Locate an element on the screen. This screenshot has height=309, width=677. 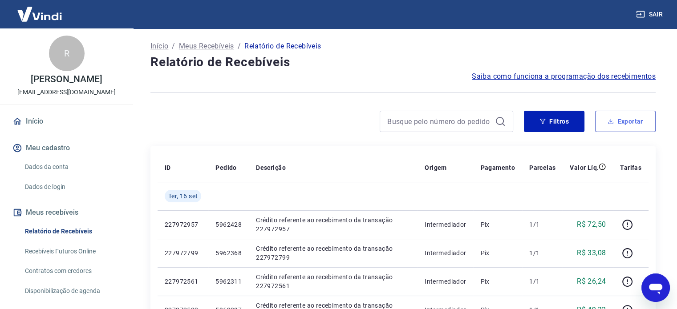
span: Ter, 16 set is located at coordinates (183, 196).